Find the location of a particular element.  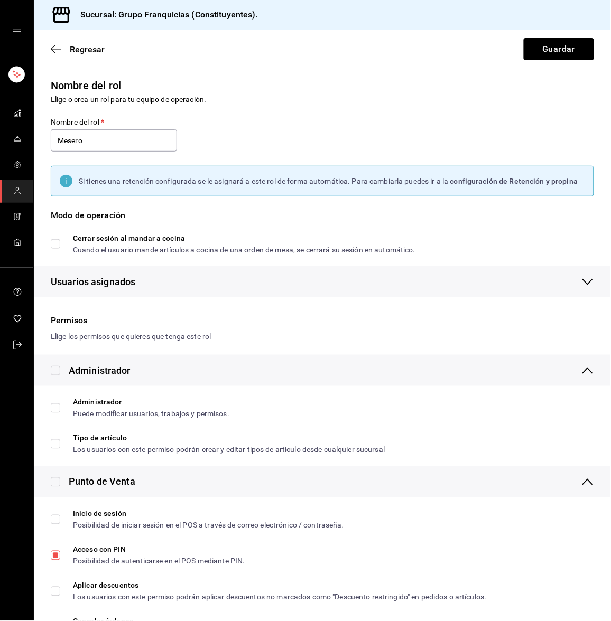

label: Nombre del rol is located at coordinates (114, 123).